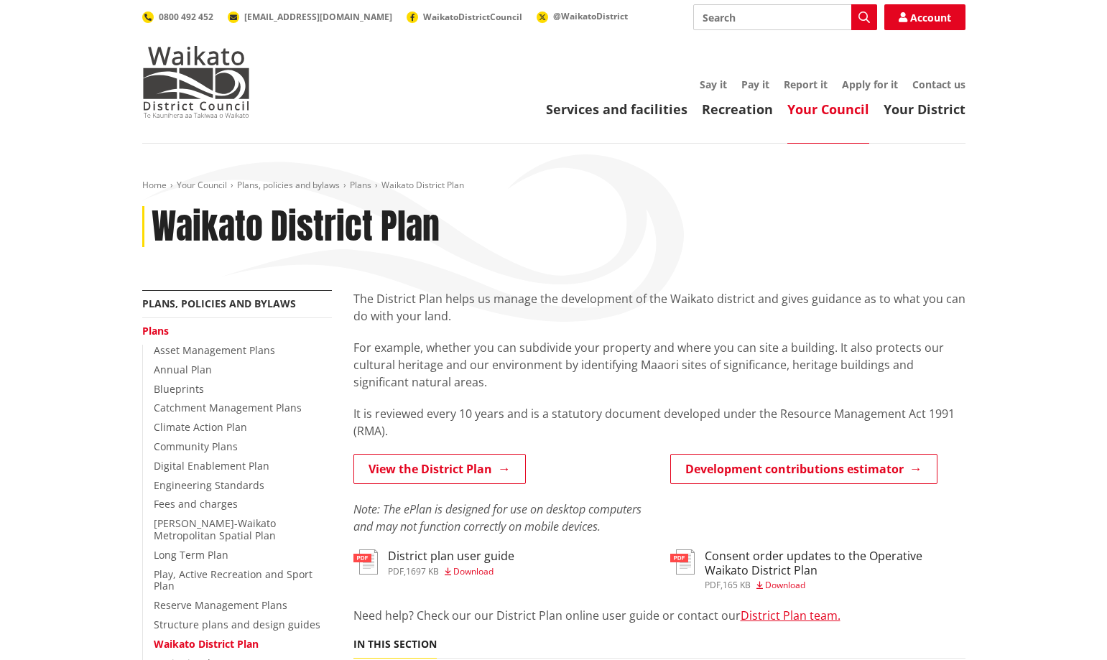 This screenshot has height=660, width=1107. I want to click on a: Structure plans and design guides, so click(237, 624).